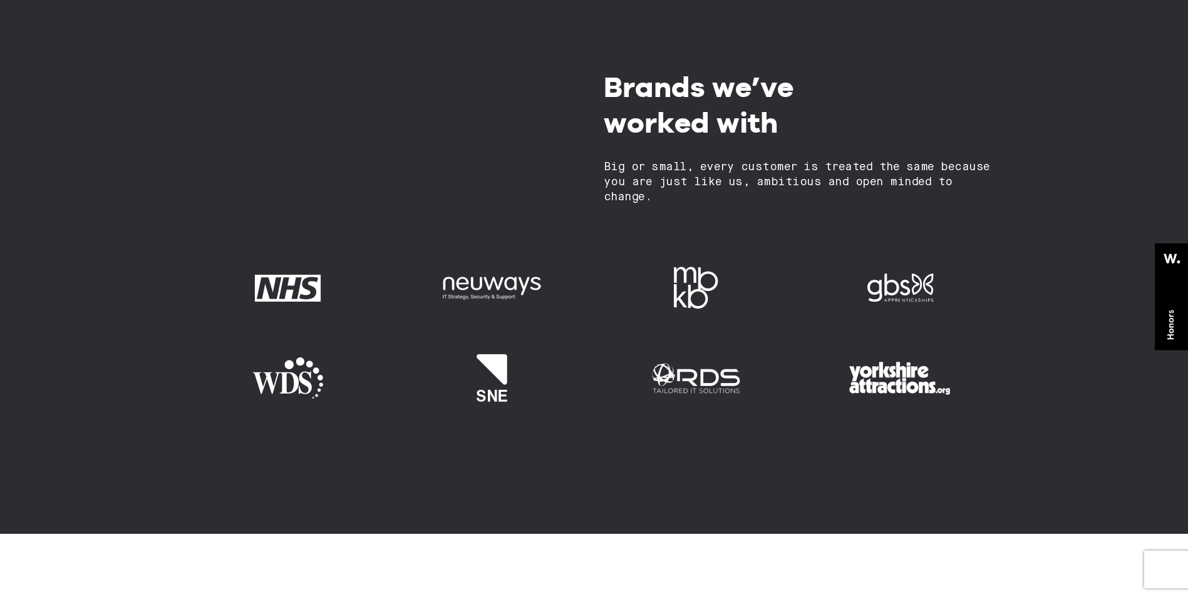 This screenshot has height=597, width=1188. Describe the element at coordinates (696, 289) in the screenshot. I see `img: MBKB` at that location.